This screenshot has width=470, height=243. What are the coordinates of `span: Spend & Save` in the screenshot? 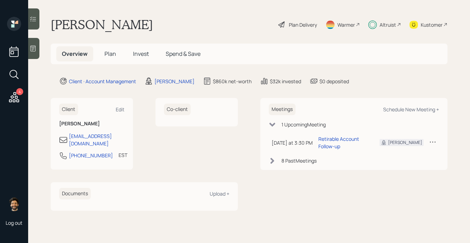 It's located at (183, 54).